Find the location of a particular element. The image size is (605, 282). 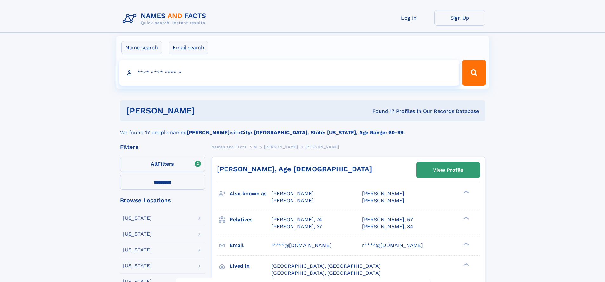

label: Name search is located at coordinates (142, 48).